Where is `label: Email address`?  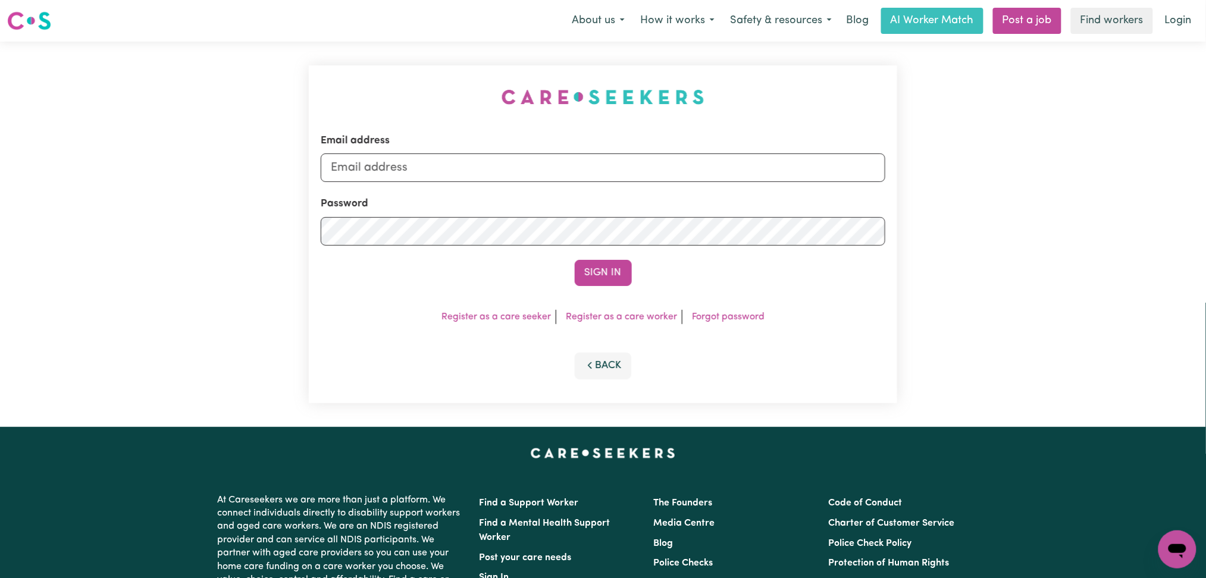
label: Email address is located at coordinates (355, 141).